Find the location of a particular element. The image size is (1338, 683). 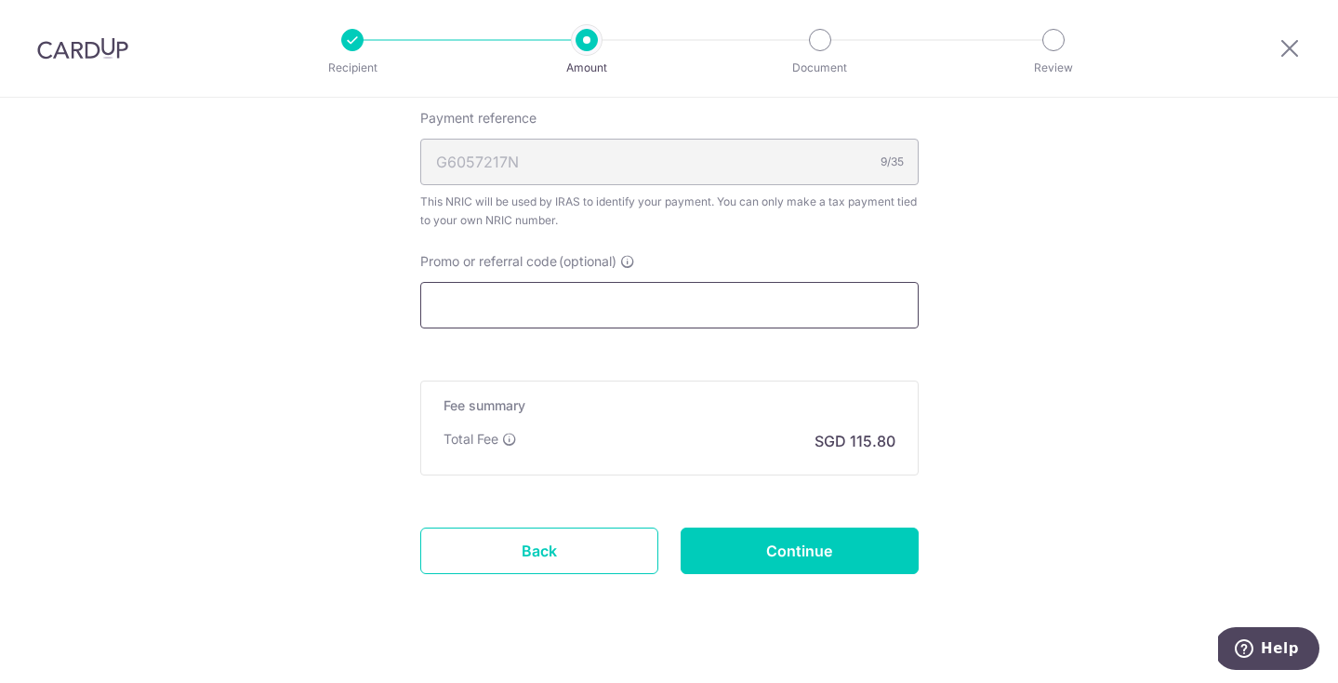

h5: Fee summary is located at coordinates (670, 405).